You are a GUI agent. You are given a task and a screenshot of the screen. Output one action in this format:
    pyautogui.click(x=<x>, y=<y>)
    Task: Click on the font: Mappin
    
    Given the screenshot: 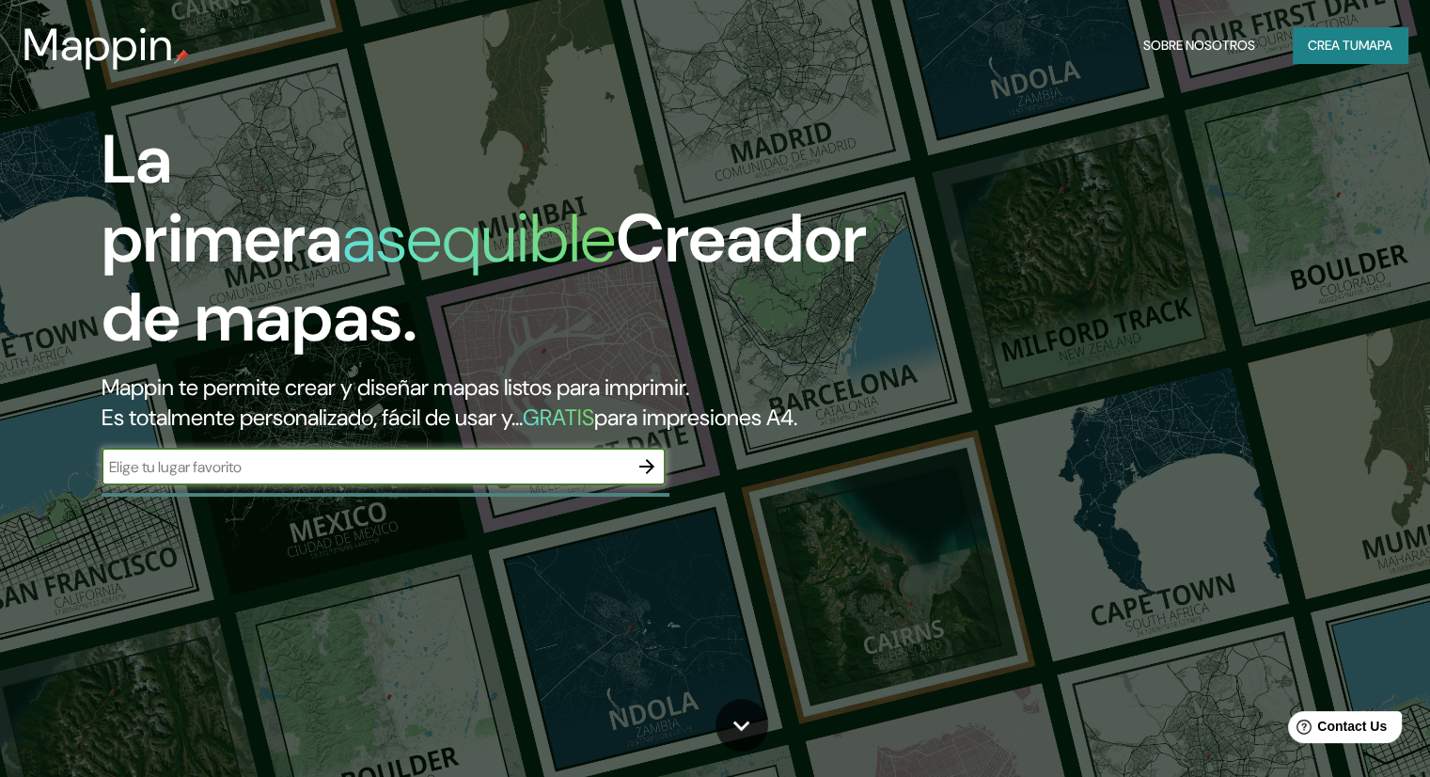 What is the action you would take?
    pyautogui.click(x=98, y=44)
    